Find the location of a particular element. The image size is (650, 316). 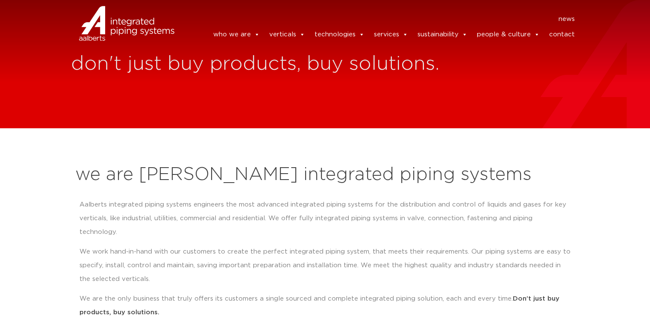

p: Aalberts integrated piping systems engineers the most advanced integrated piping systems for the ... is located at coordinates (325, 218).